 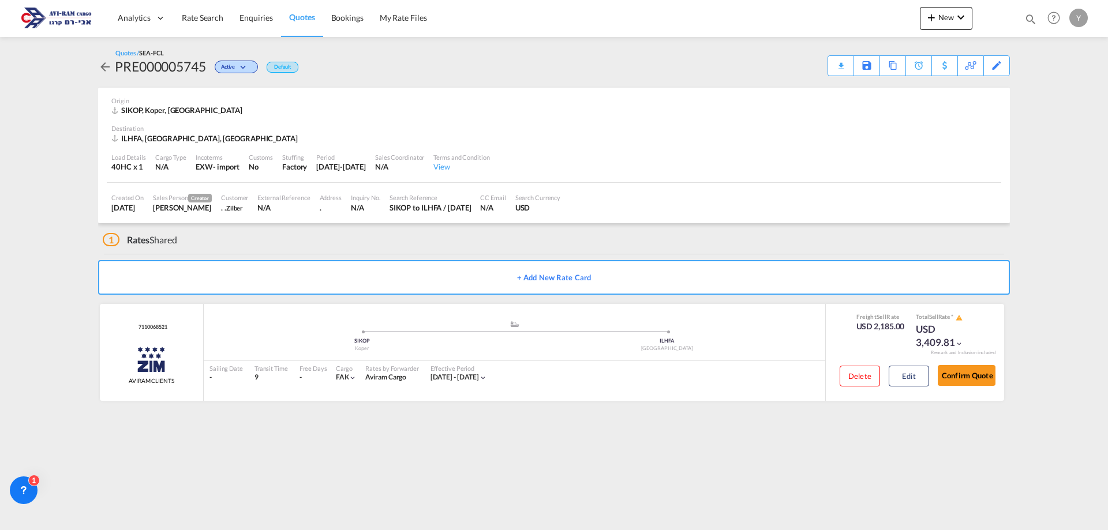 I want to click on div: Customer, so click(x=234, y=197).